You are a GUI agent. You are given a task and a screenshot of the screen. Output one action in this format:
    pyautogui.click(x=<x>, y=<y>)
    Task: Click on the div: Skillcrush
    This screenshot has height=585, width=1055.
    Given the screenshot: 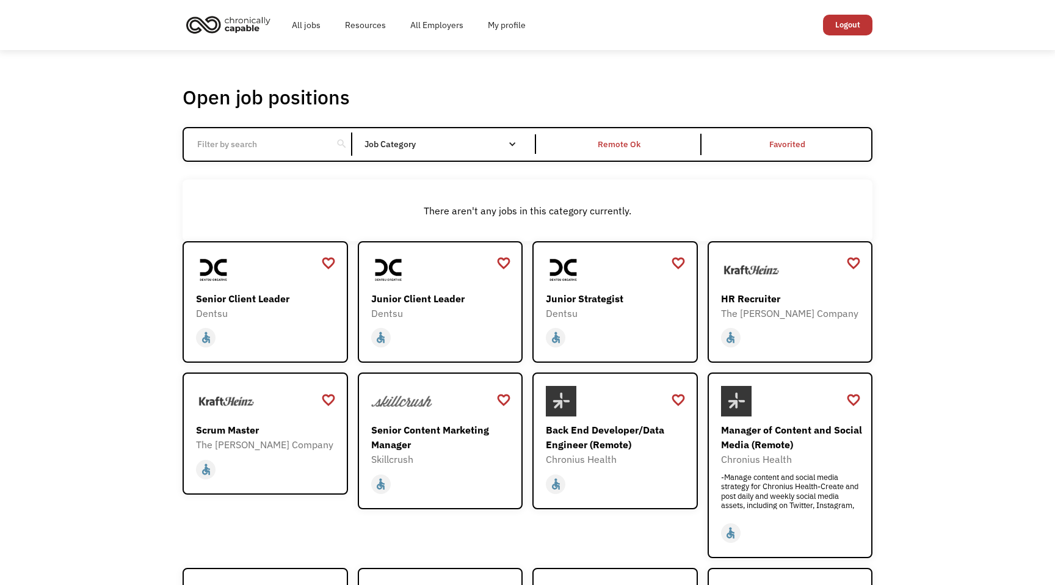 What is the action you would take?
    pyautogui.click(x=442, y=459)
    